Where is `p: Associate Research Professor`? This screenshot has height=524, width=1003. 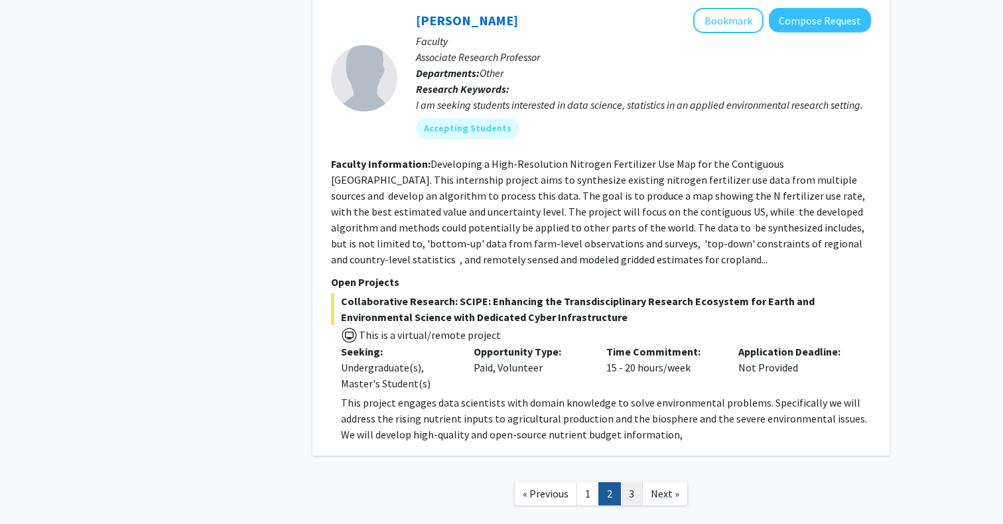
p: Associate Research Professor is located at coordinates (644, 57).